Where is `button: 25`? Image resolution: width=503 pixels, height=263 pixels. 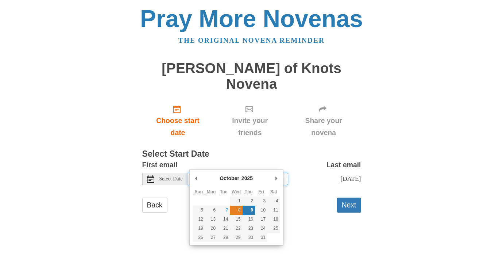 button: 25 is located at coordinates (274, 228).